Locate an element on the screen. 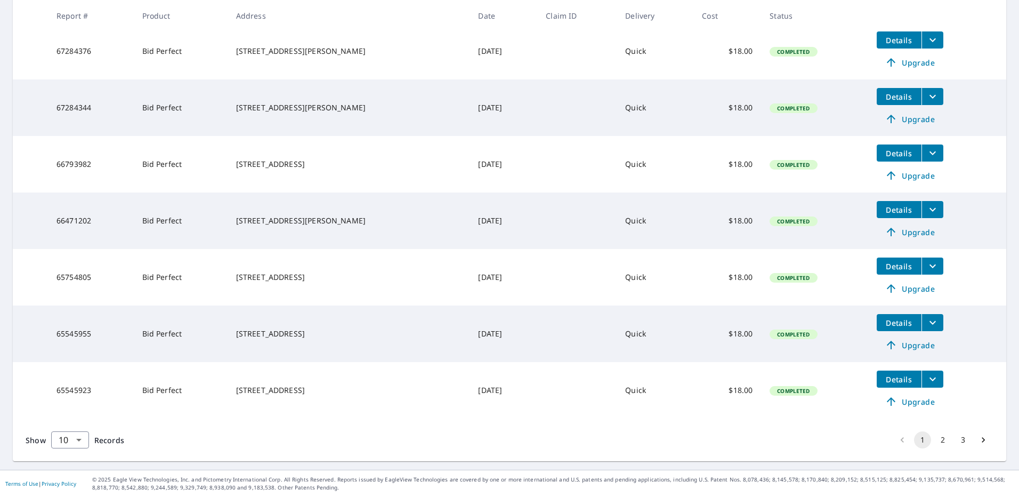 This screenshot has height=497, width=1019. button: detailsBtn-66793982 is located at coordinates (899, 153).